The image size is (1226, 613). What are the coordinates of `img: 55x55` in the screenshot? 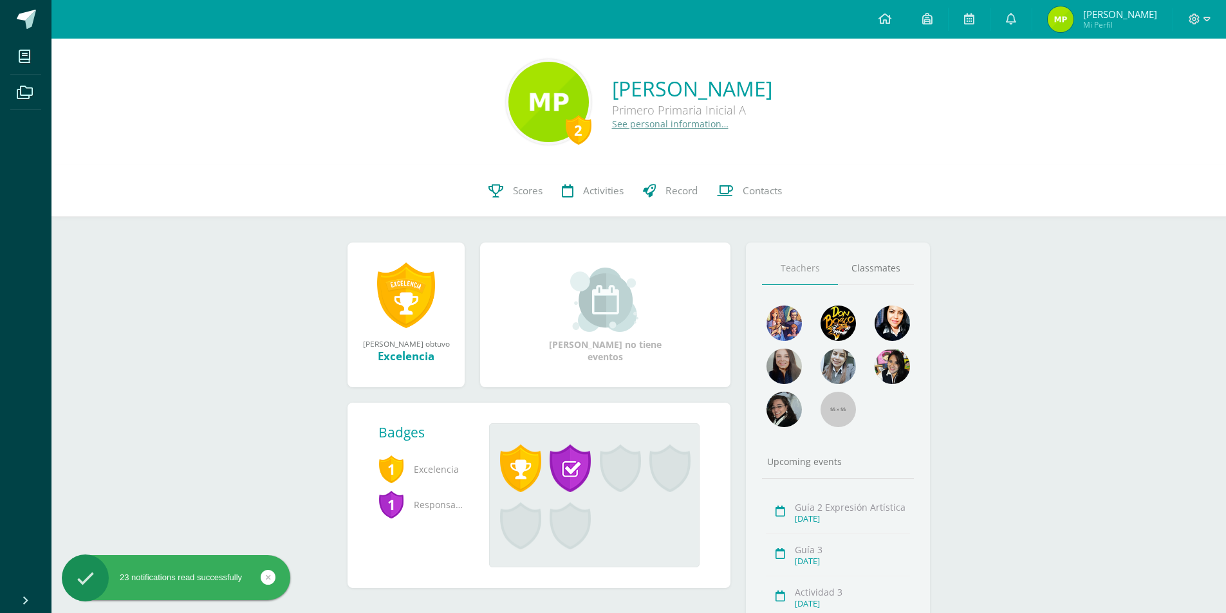 It's located at (838, 409).